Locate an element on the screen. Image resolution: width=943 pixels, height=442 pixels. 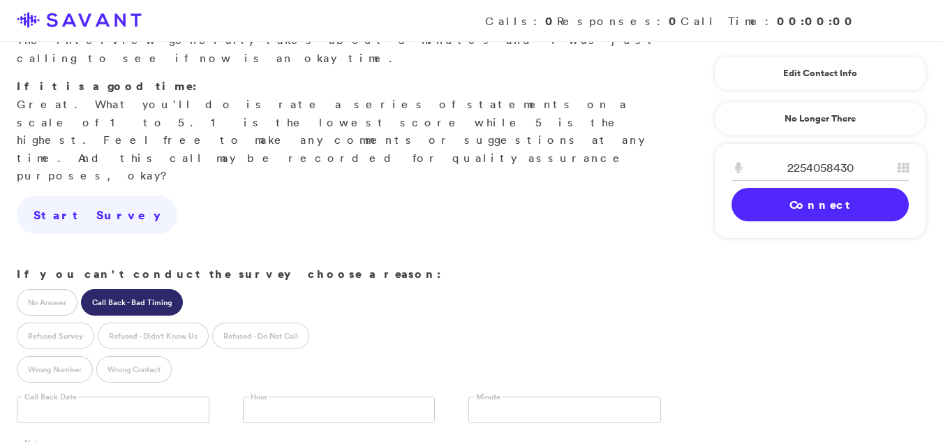
strong: If you can't conduct the survey choose a reason: is located at coordinates (229, 274).